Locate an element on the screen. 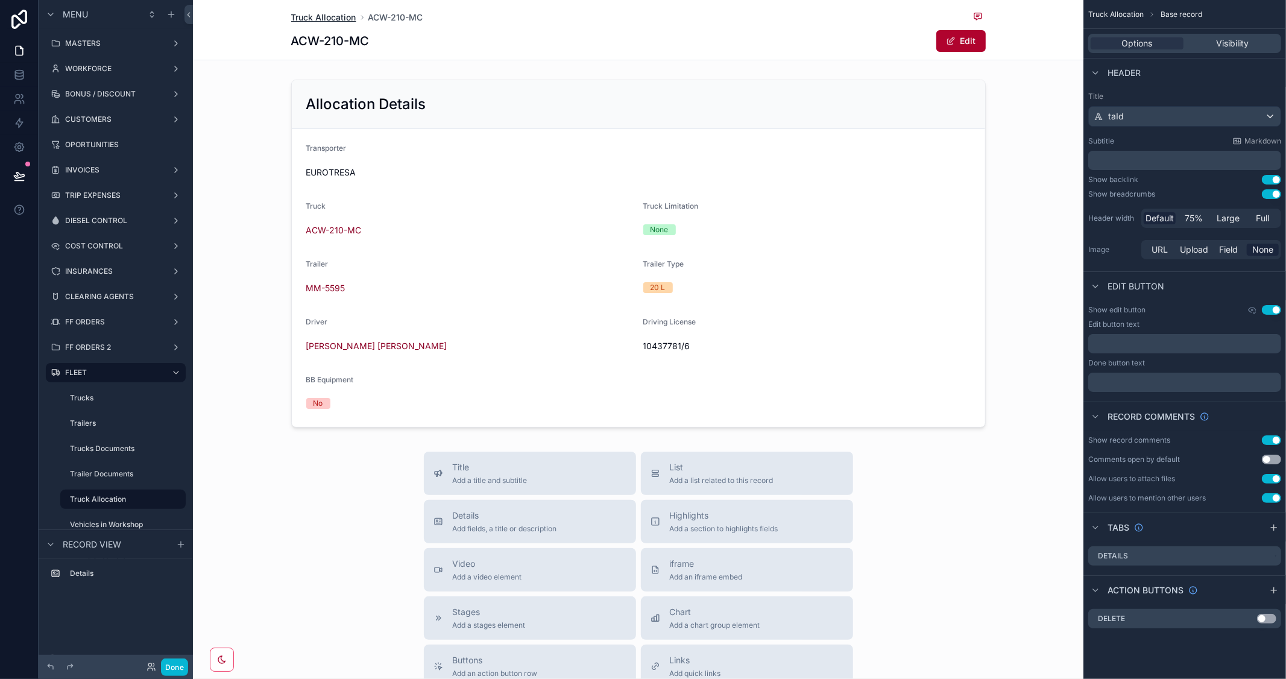 This screenshot has height=679, width=1286. button: taId is located at coordinates (1185, 116).